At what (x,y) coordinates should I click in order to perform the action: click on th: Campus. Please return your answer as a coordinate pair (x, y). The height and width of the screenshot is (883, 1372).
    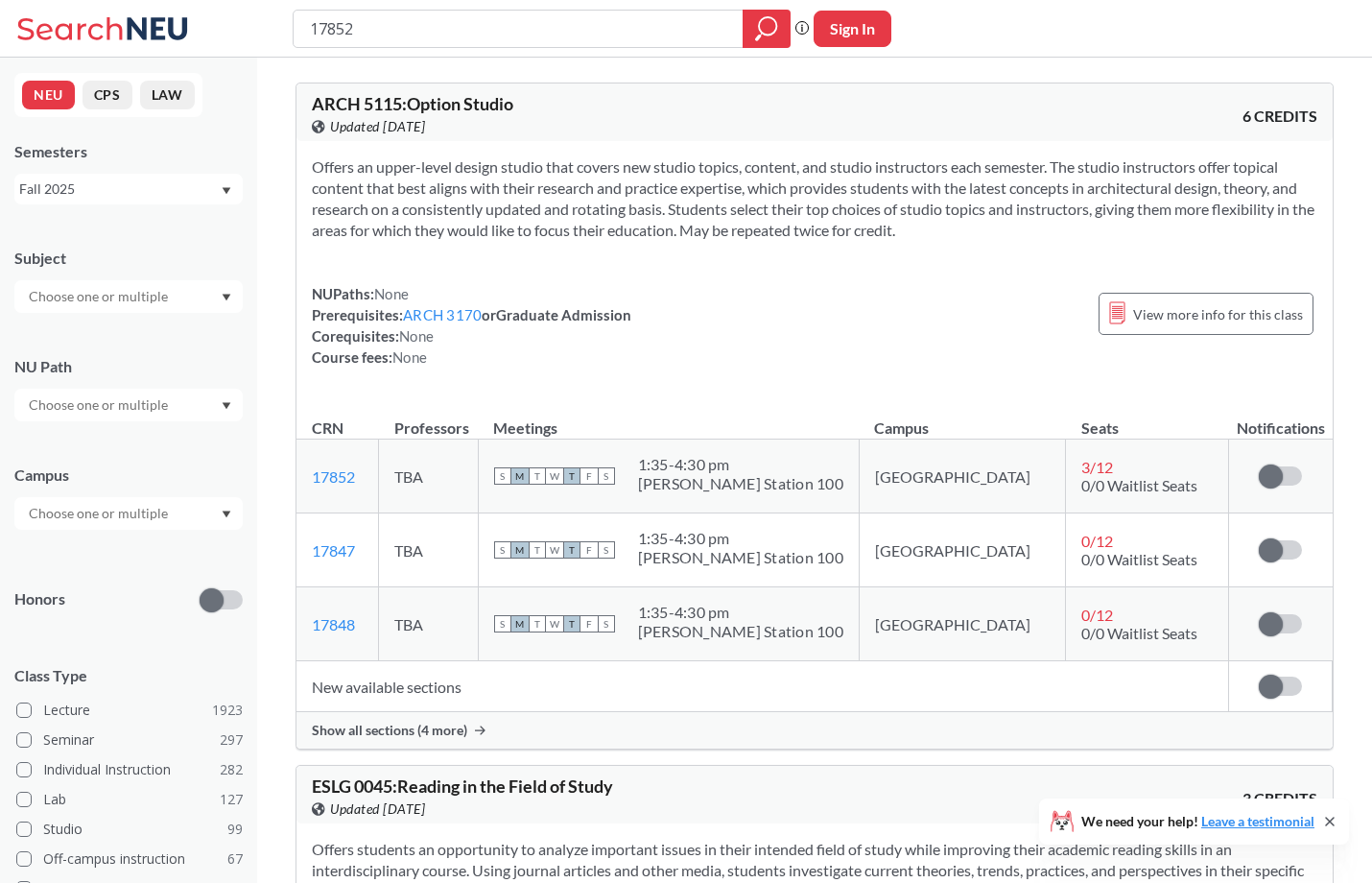
    Looking at the image, I should click on (961, 418).